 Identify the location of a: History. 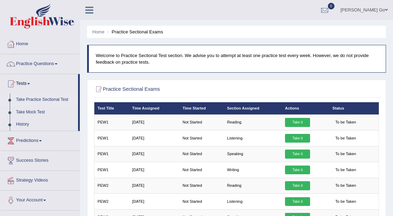
(45, 125).